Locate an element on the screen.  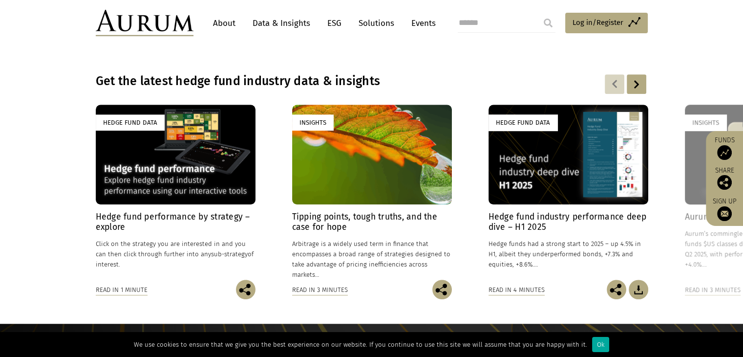
h4: Hedge fund industry performance deep dive – H1 2025 is located at coordinates (568, 222).